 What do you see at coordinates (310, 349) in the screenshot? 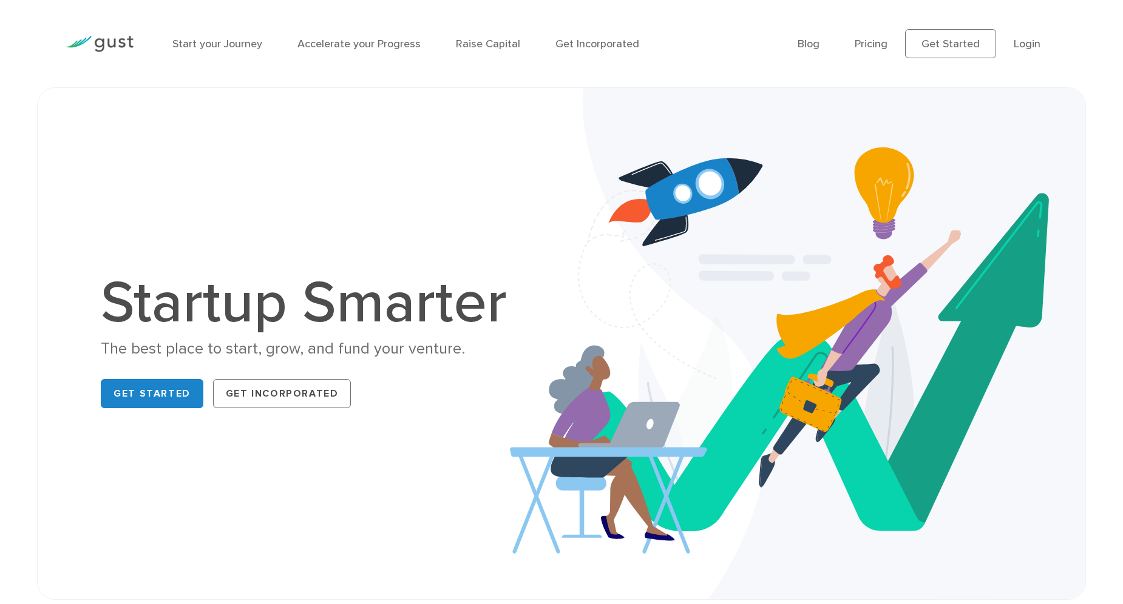
I see `div: The best place to start, grow, and fund your venture.` at bounding box center [310, 349].